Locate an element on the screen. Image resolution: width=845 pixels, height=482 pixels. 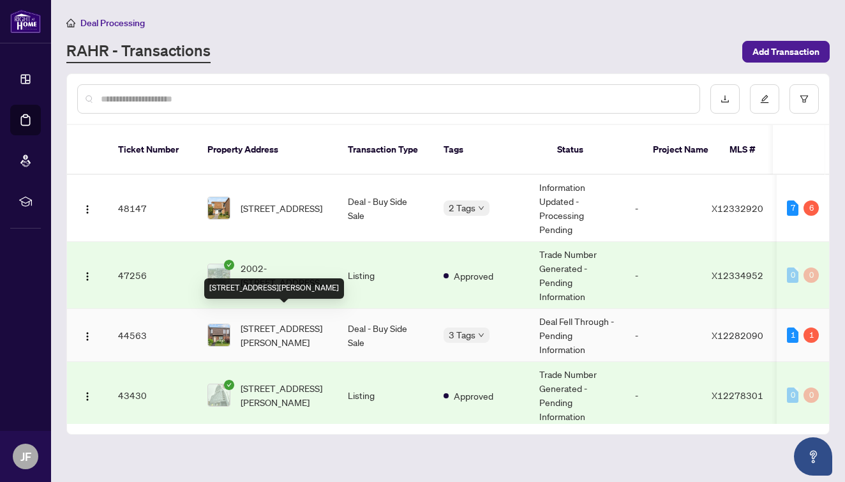
div: 6 is located at coordinates (811, 208).